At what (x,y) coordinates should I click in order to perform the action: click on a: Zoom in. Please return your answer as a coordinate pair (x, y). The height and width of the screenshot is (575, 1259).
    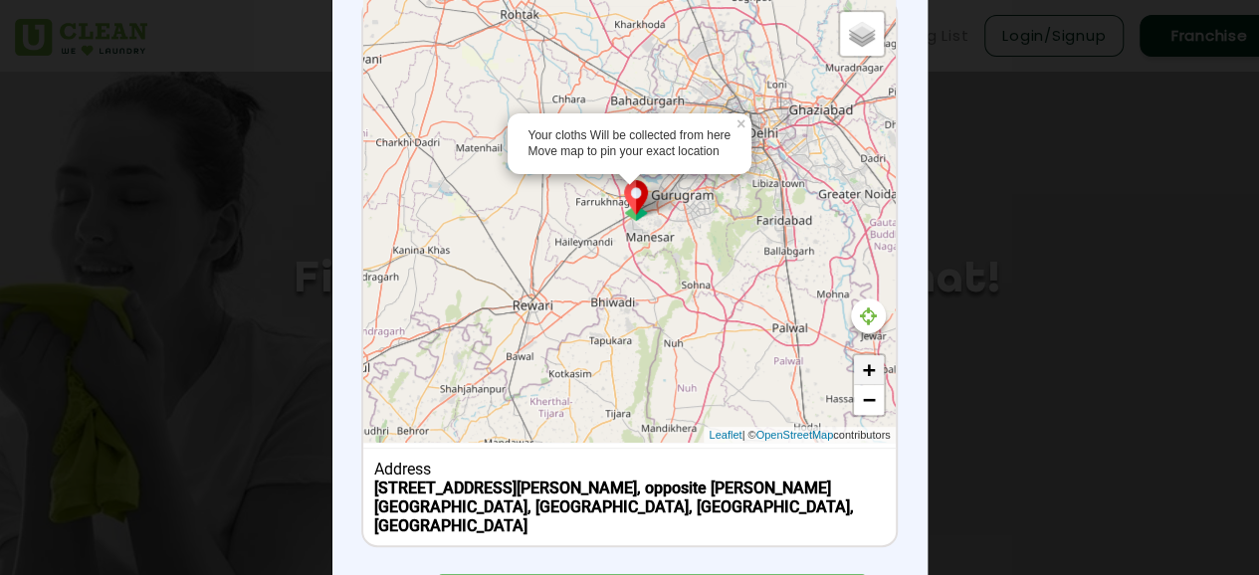
    Looking at the image, I should click on (869, 370).